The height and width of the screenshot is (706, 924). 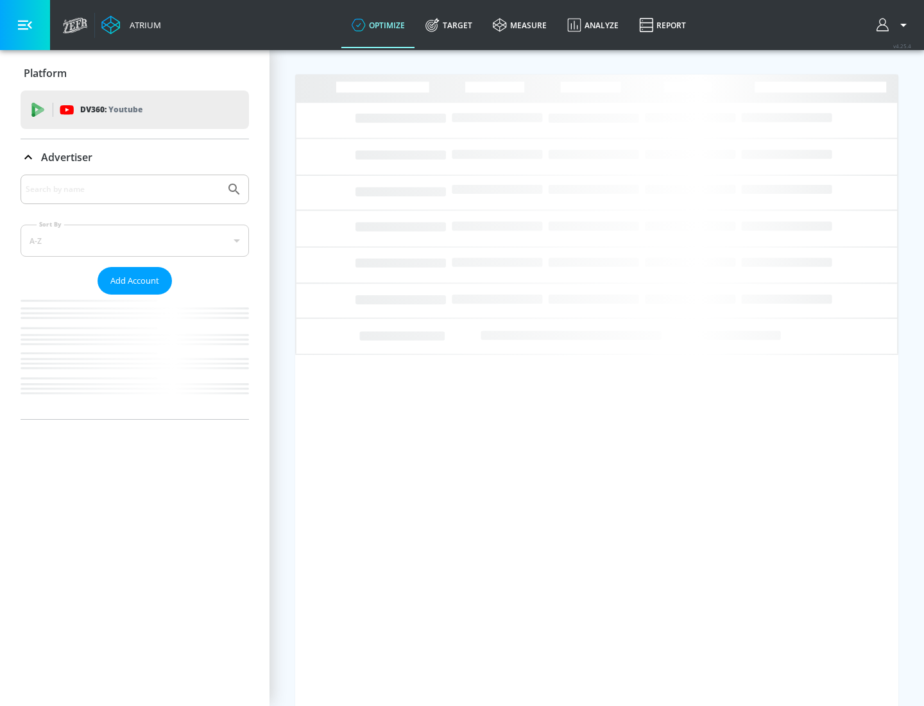 What do you see at coordinates (902, 46) in the screenshot?
I see `span: v 4.25.4` at bounding box center [902, 46].